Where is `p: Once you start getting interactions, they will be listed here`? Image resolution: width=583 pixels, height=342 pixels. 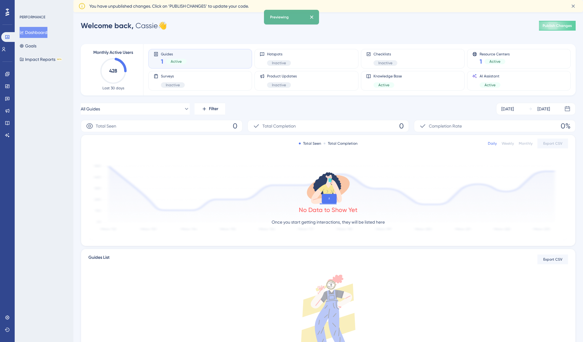
p: Once you start getting interactions, they will be listed here is located at coordinates (328, 222).